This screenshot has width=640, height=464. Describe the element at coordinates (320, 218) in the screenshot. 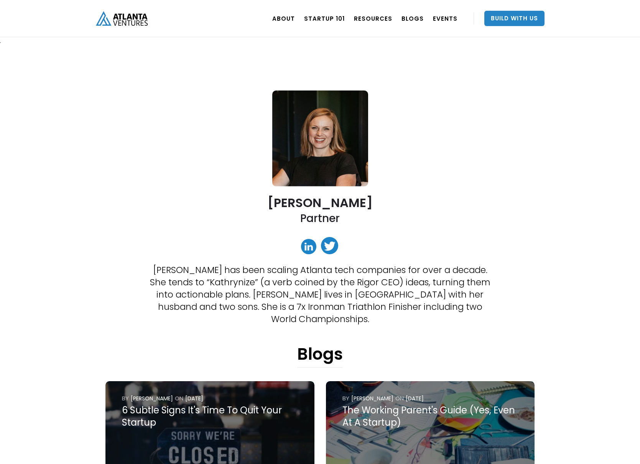

I see `h2: Partner` at that location.